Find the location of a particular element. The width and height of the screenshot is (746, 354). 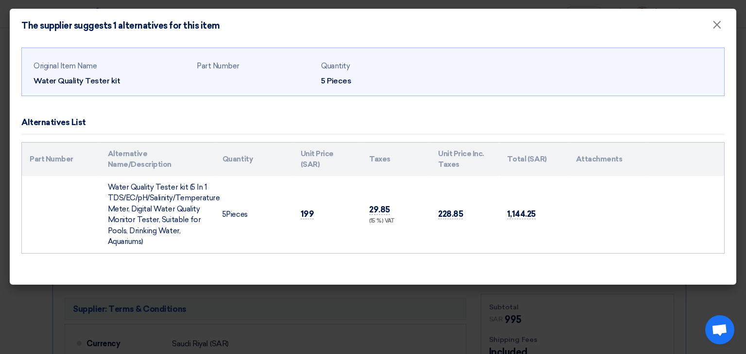

span: 1,144.25 is located at coordinates (521, 214).